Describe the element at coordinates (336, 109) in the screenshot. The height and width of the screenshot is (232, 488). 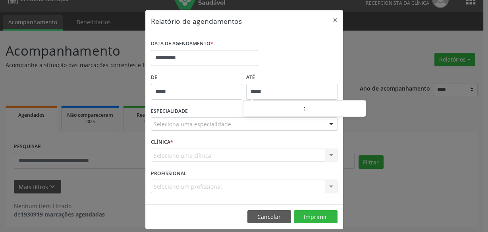
I see `input: Minute` at that location.